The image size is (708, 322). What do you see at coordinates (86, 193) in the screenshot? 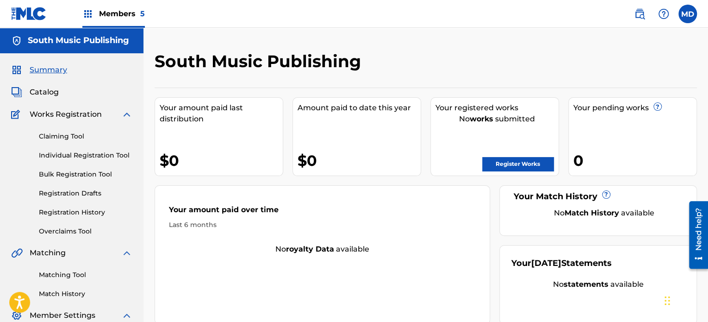
I see `a: Registration Drafts` at bounding box center [86, 193].